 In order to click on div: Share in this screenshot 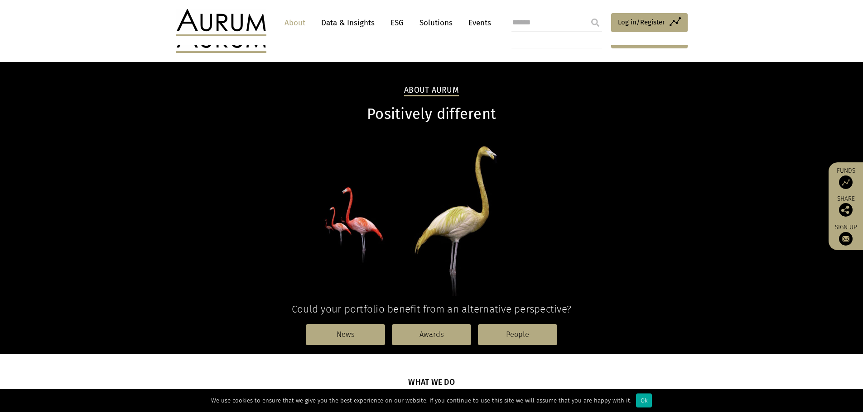, I will do `click(845, 206)`.